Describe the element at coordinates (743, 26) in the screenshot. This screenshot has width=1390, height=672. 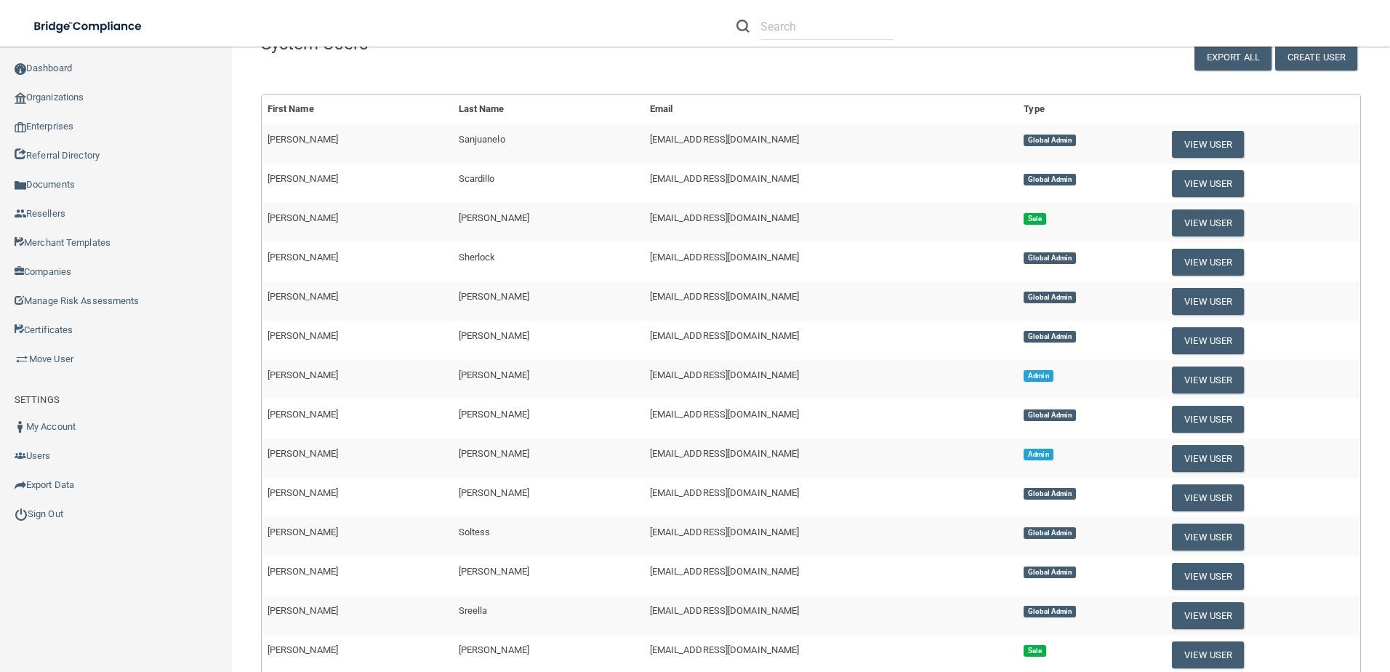
I see `img: ic-search.3b580494.png` at that location.